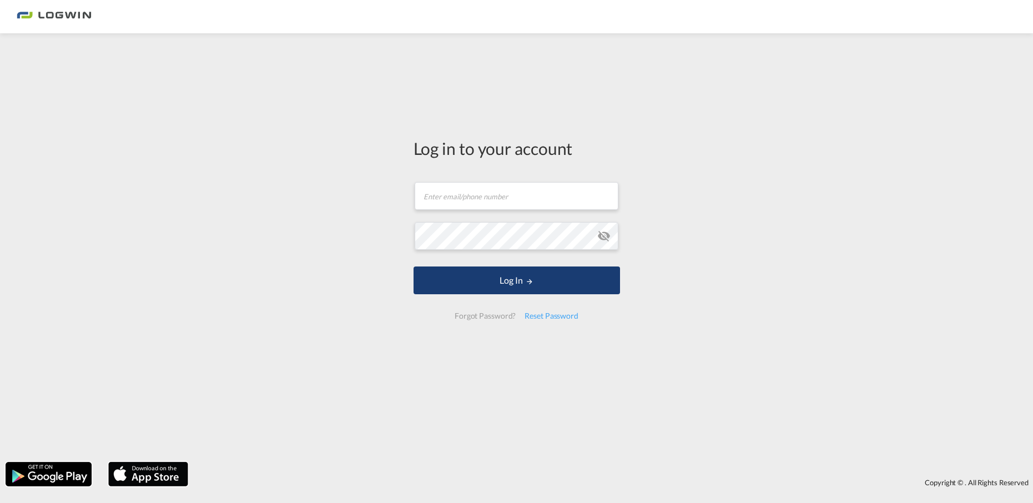  Describe the element at coordinates (485, 316) in the screenshot. I see `div: Forgot Password?` at that location.